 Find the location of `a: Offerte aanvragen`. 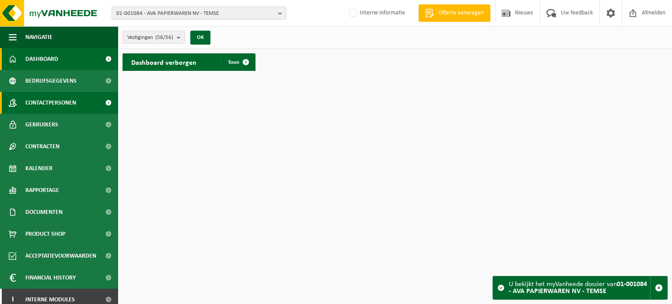

a: Offerte aanvragen is located at coordinates (454, 13).